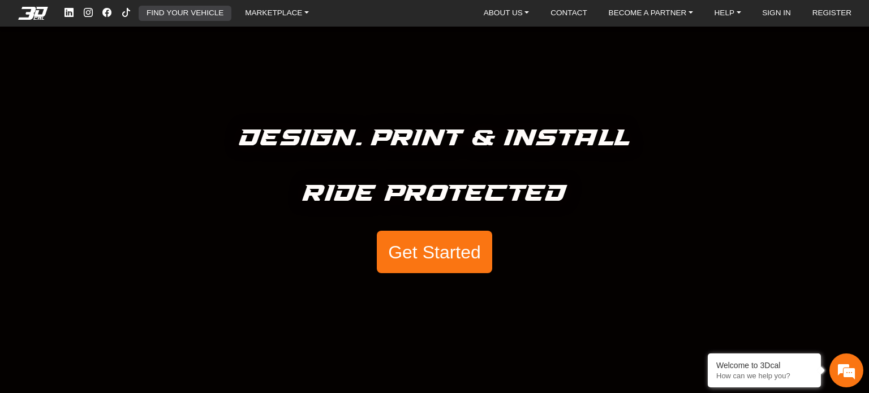  I want to click on a: BECOME A PARTNER, so click(651, 13).